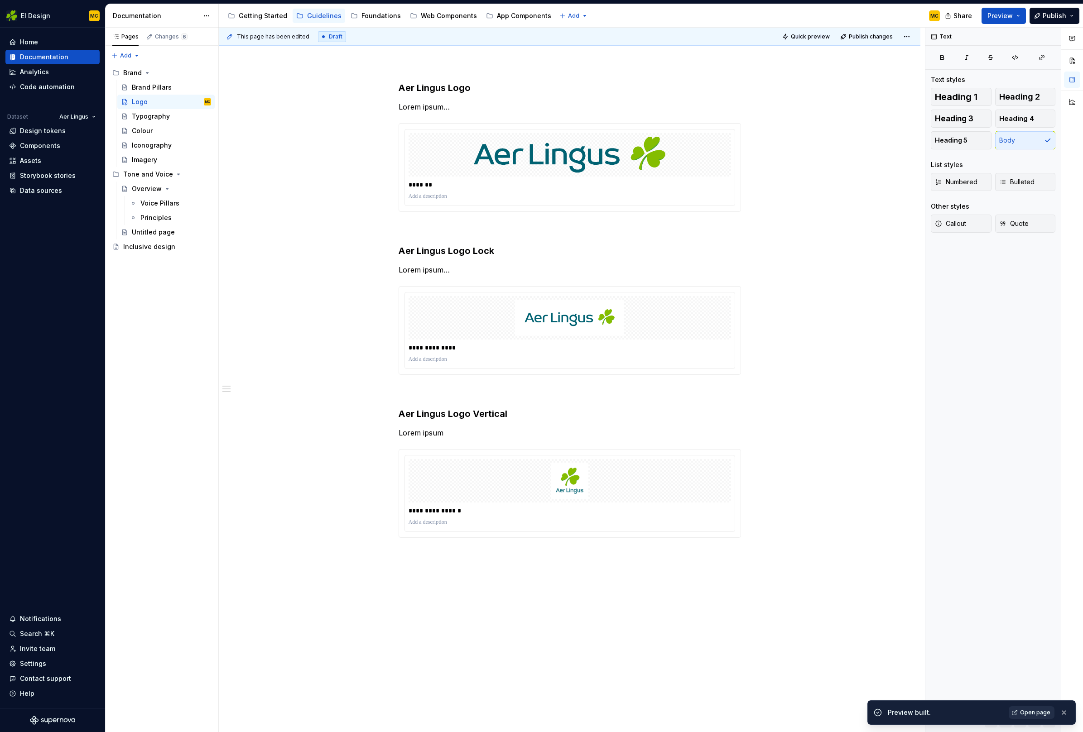  I want to click on a: Colour, so click(166, 131).